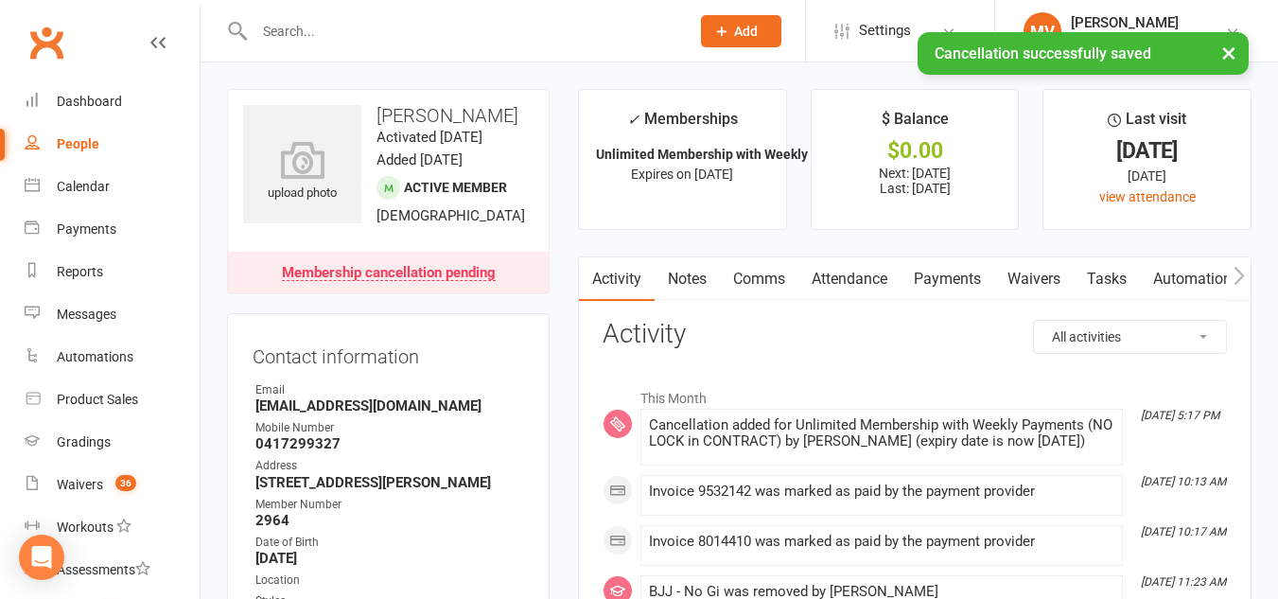 Image resolution: width=1278 pixels, height=599 pixels. What do you see at coordinates (741, 31) in the screenshot?
I see `button: Add` at bounding box center [741, 31].